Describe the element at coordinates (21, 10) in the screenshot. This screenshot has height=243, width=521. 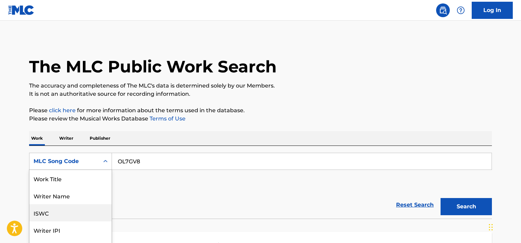
I see `img: MLC Logo` at that location.